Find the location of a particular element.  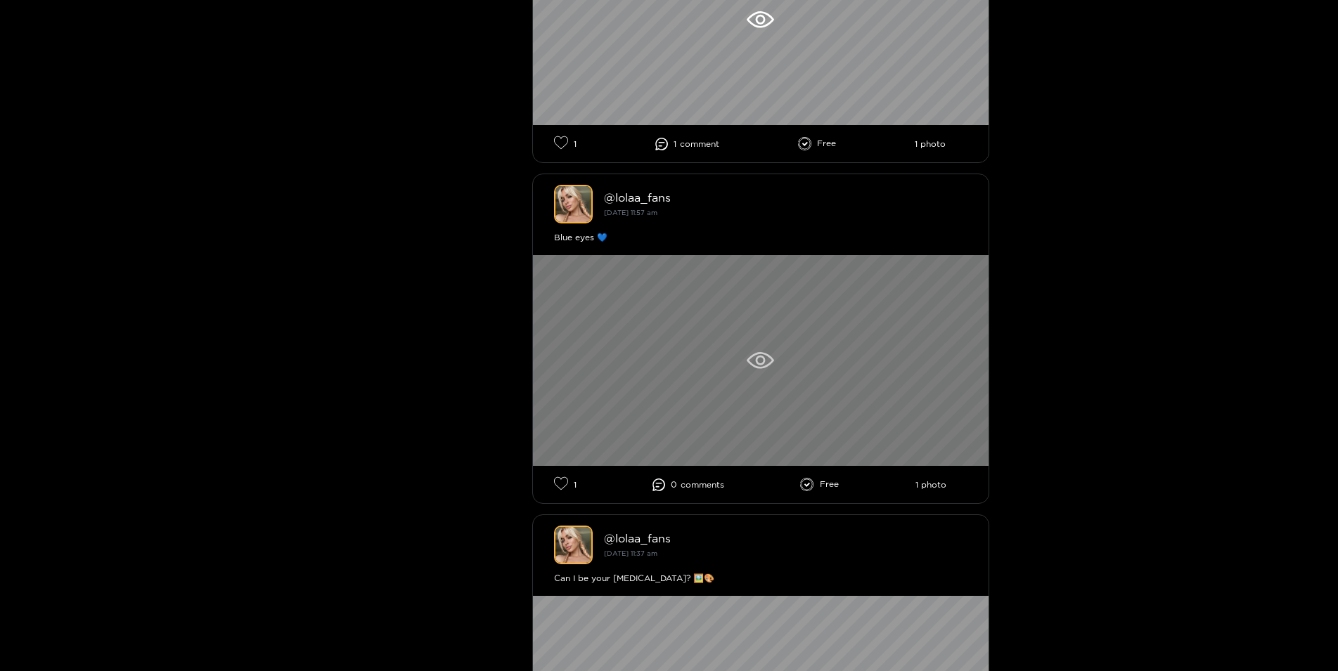

span: comment s is located at coordinates (702, 485).